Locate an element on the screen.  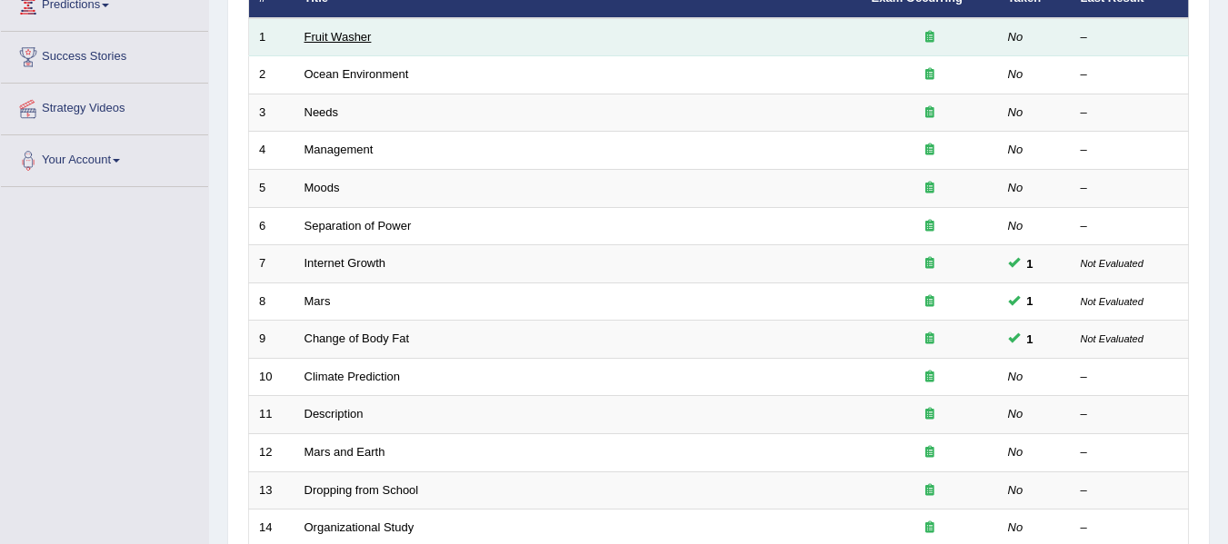
a: Change of Body Fat is located at coordinates (357, 338).